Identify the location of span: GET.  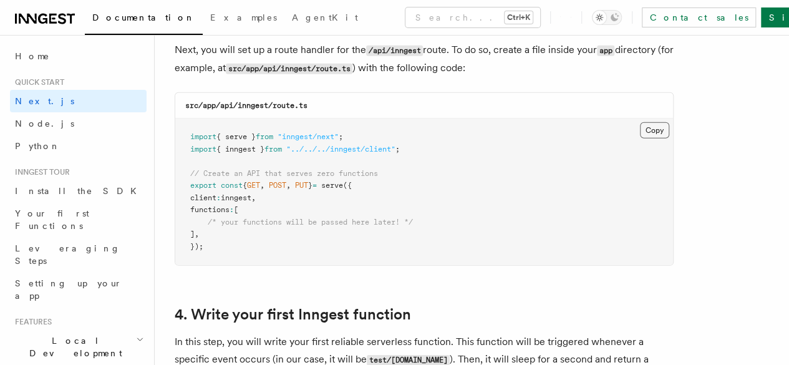
(253, 185).